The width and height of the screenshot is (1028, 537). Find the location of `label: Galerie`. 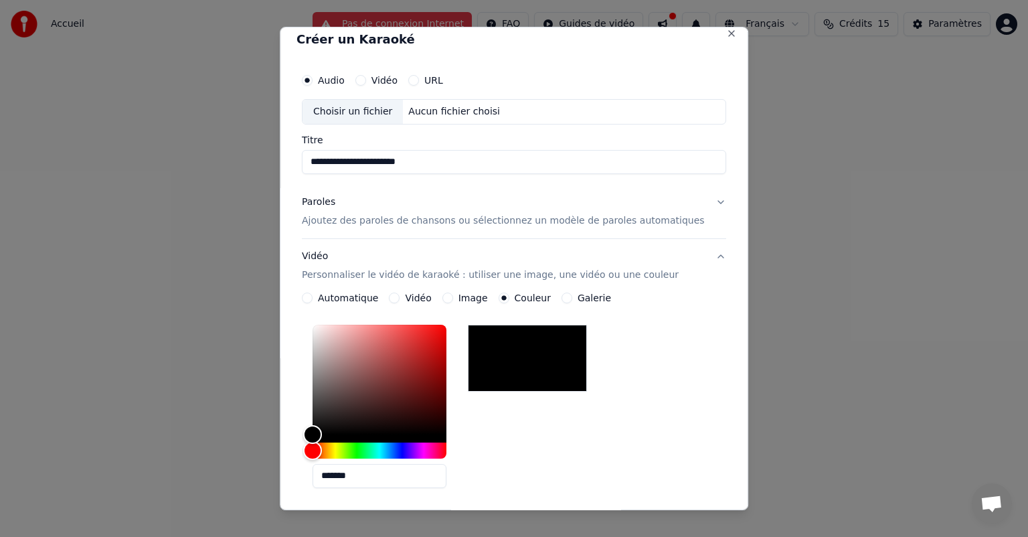

label: Galerie is located at coordinates (594, 298).